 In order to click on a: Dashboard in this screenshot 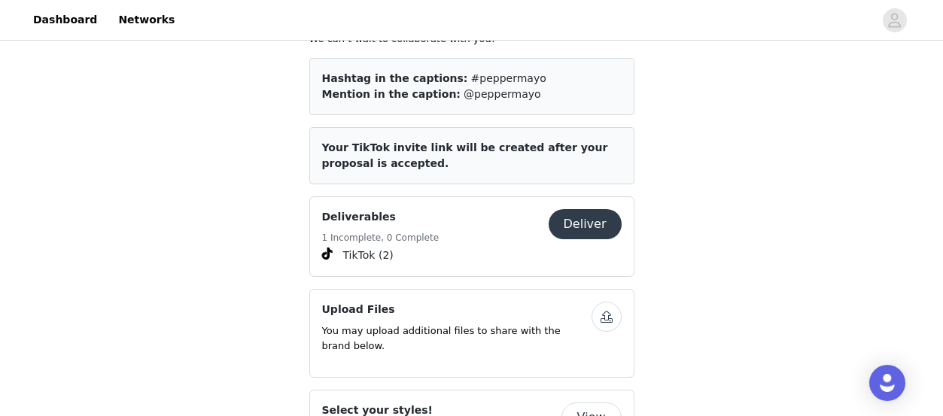, I will do `click(65, 20)`.